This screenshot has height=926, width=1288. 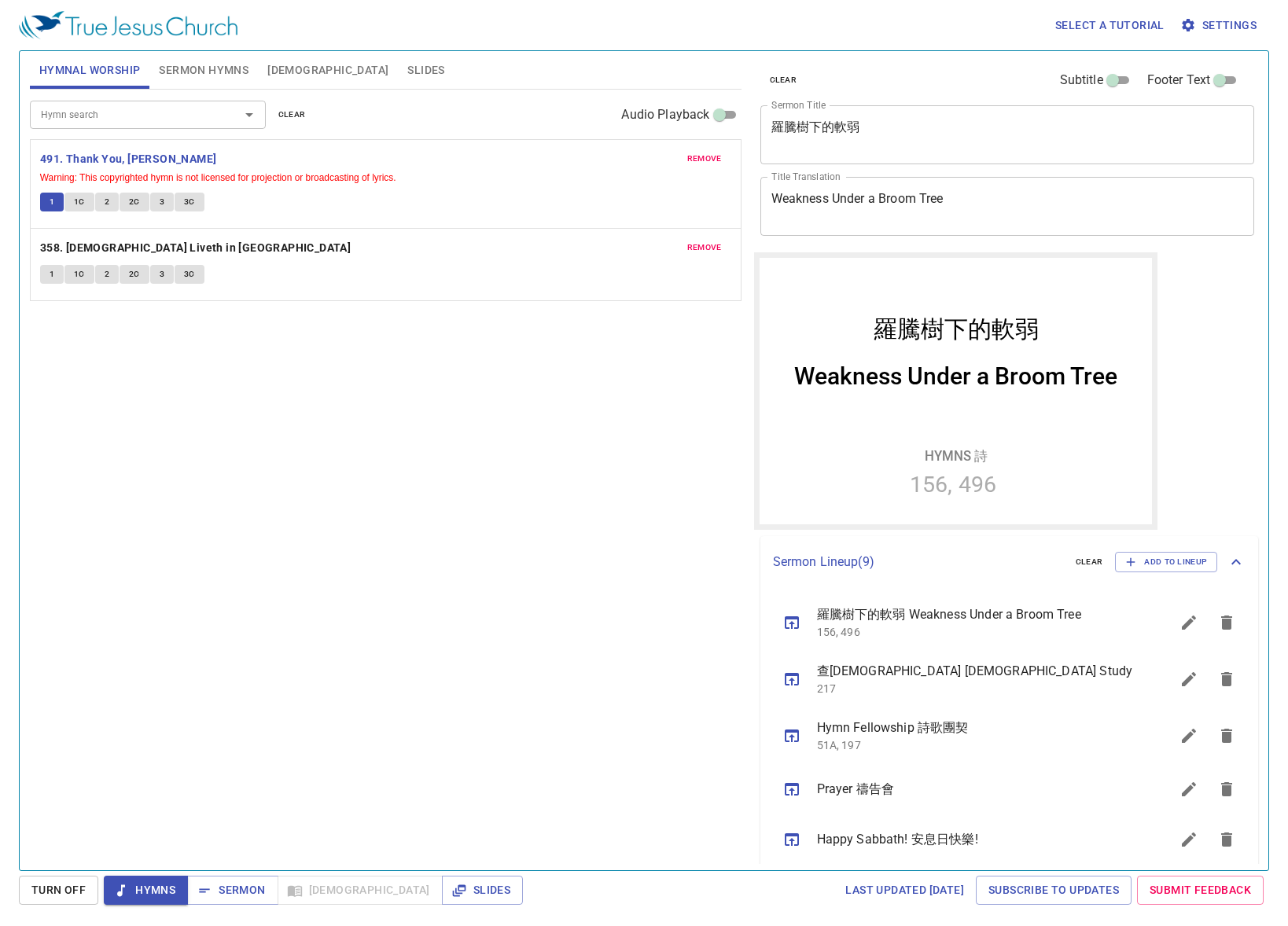 I want to click on span: Happy Sabbath! 安息日快樂!, so click(x=974, y=840).